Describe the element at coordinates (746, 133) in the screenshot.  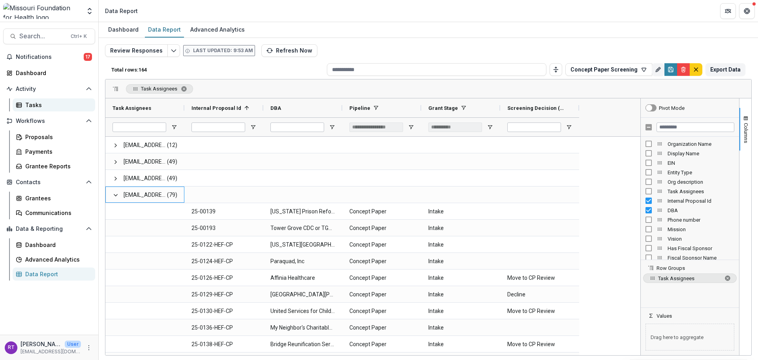
I see `span: Columns` at that location.